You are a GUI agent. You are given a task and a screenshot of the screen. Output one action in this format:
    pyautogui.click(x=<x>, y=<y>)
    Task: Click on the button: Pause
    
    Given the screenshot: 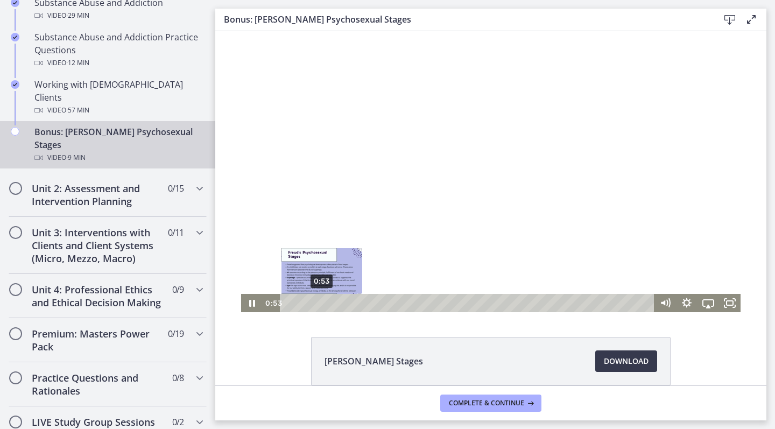 What is the action you would take?
    pyautogui.click(x=37, y=272)
    